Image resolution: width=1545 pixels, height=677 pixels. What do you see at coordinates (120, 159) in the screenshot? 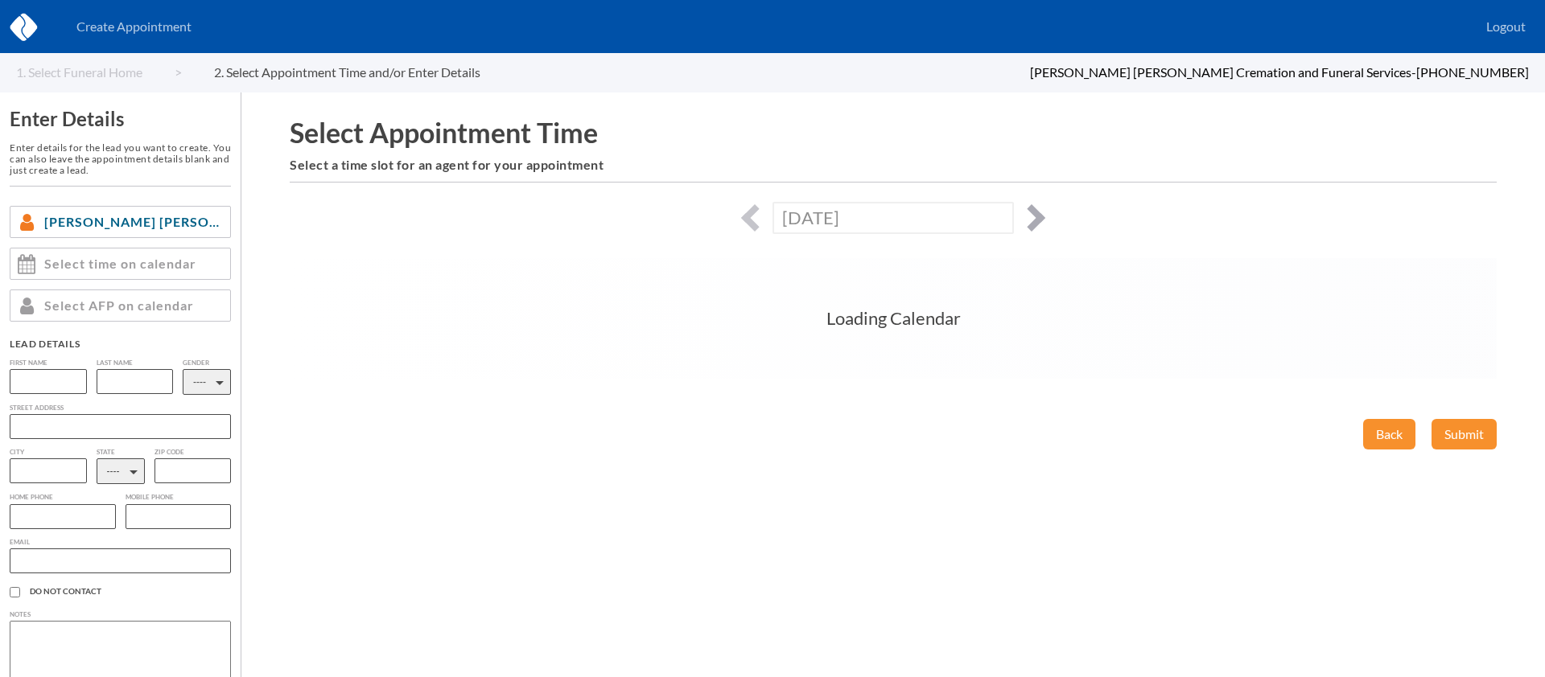
I see `h6: Enter details for the lead you want to create. You can also leave the appointment details blank a...` at bounding box center [120, 159].